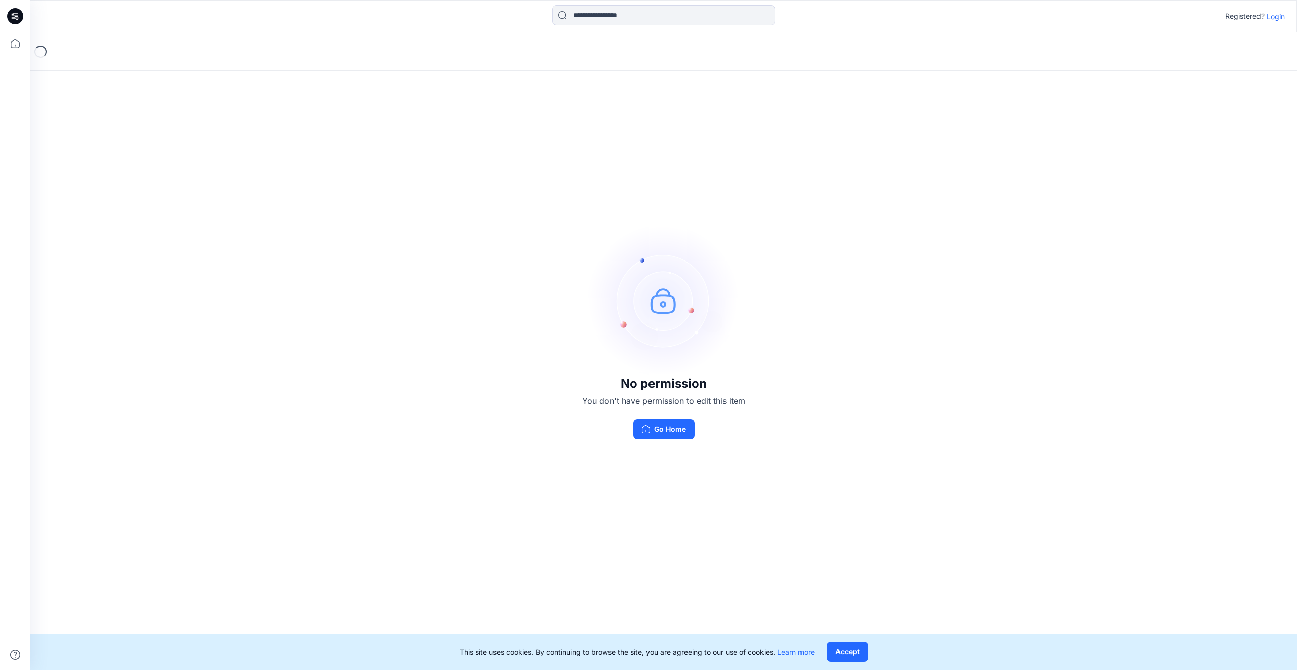 This screenshot has width=1297, height=670. What do you see at coordinates (848, 652) in the screenshot?
I see `button: Accept` at bounding box center [848, 652].